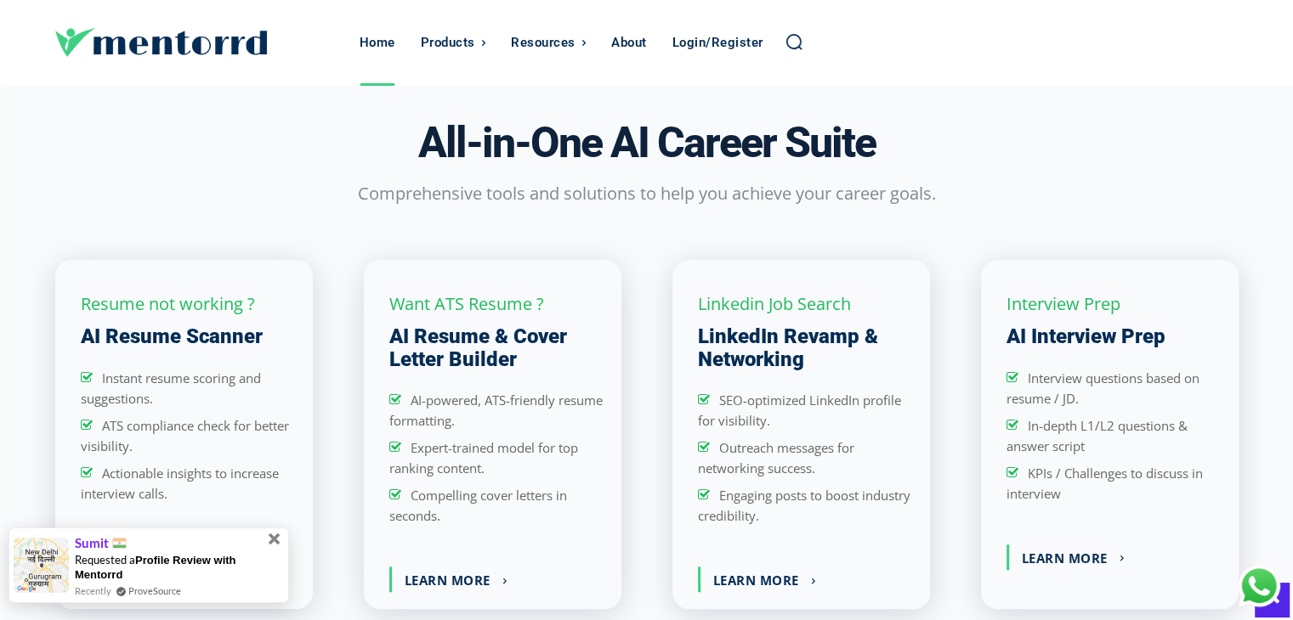 This screenshot has height=620, width=1293. Describe the element at coordinates (807, 348) in the screenshot. I see `h3: LinkedIn Revamp & Networking` at that location.